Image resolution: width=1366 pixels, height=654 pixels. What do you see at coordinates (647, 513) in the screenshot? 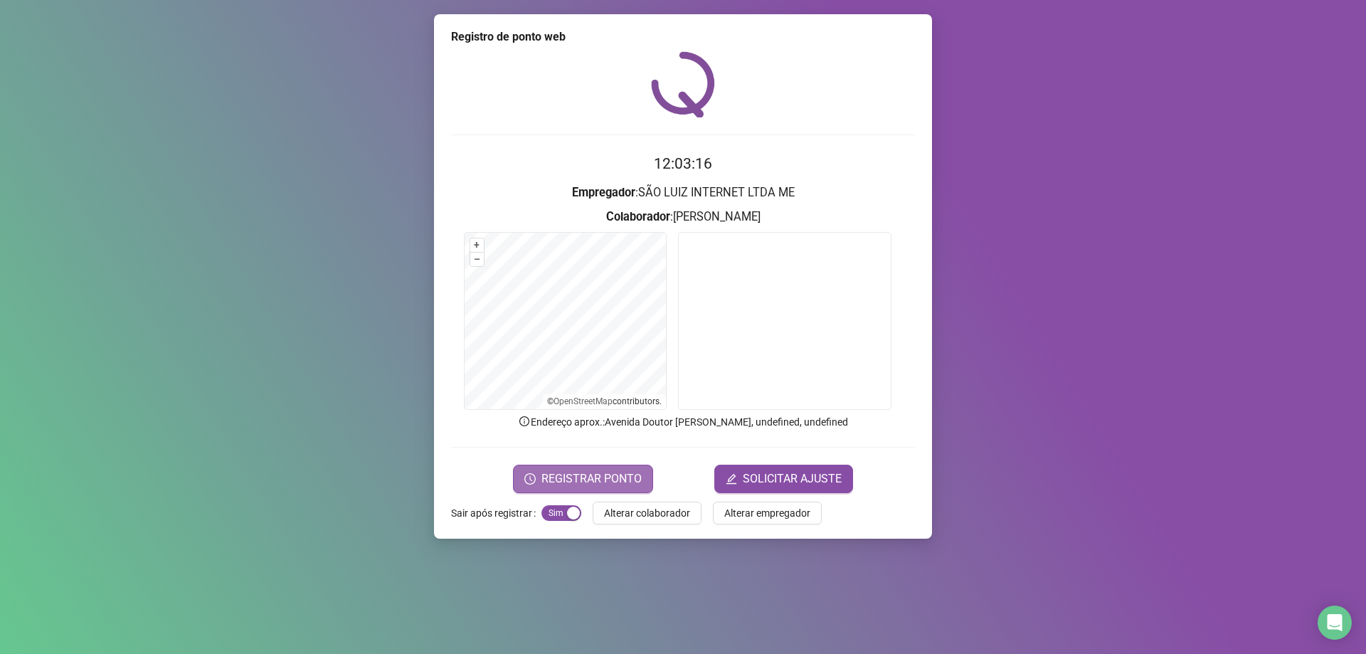
I see `span: Alterar colaborador` at bounding box center [647, 513].